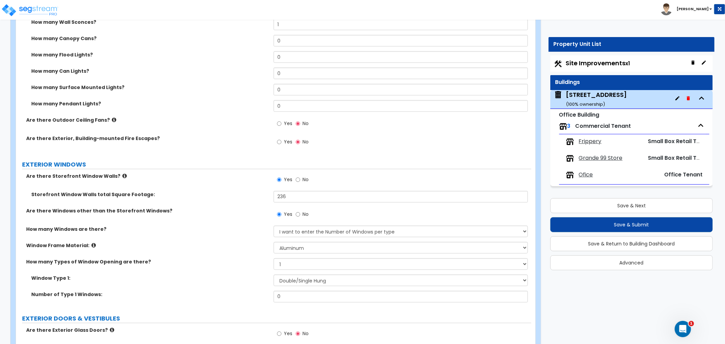  I want to click on label: How many Can Lights?, so click(150, 71).